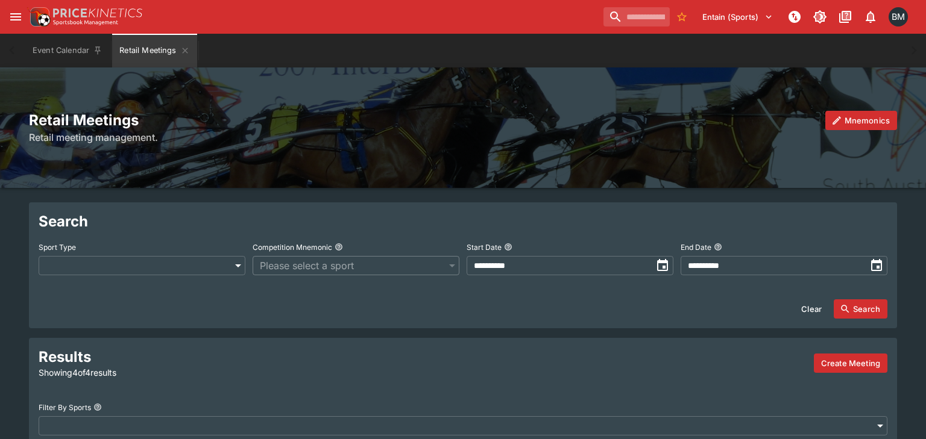 The image size is (926, 439). Describe the element at coordinates (16, 17) in the screenshot. I see `button: open drawer` at that location.